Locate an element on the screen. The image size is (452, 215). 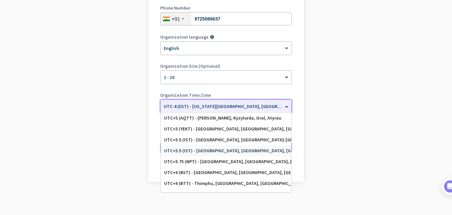
div: Options List is located at coordinates (226, 153).